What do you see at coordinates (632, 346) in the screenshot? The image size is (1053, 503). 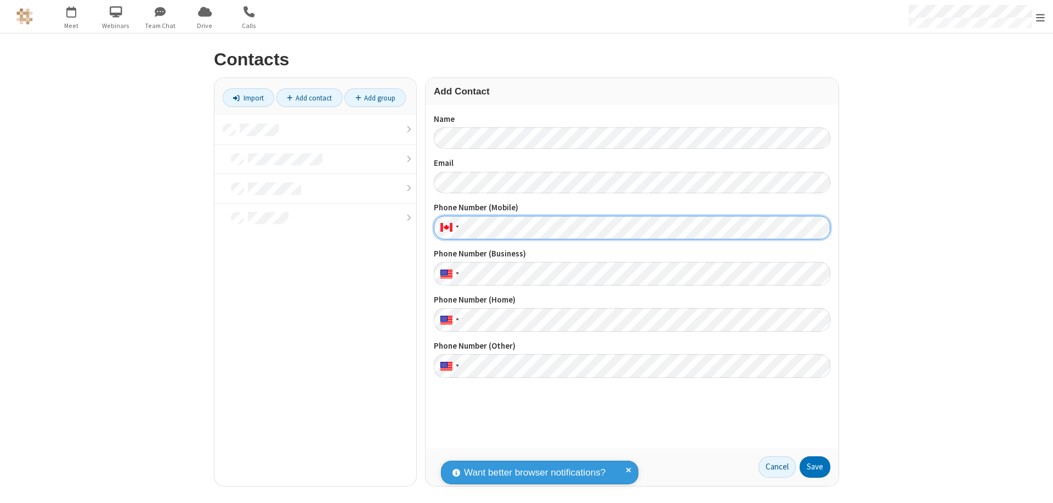 I see `label: Phone Number (Other)` at bounding box center [632, 346].